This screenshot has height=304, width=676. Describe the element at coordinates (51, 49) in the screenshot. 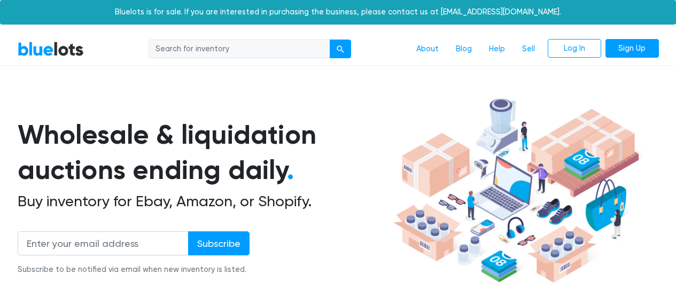

I see `a: BlueLots` at that location.